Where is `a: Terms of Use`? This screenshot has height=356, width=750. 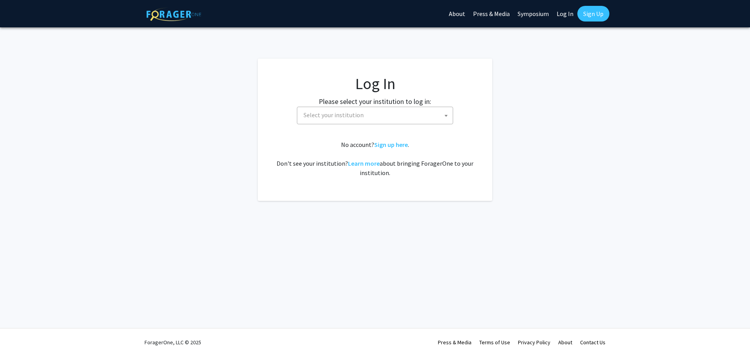
a: Terms of Use is located at coordinates (495, 342).